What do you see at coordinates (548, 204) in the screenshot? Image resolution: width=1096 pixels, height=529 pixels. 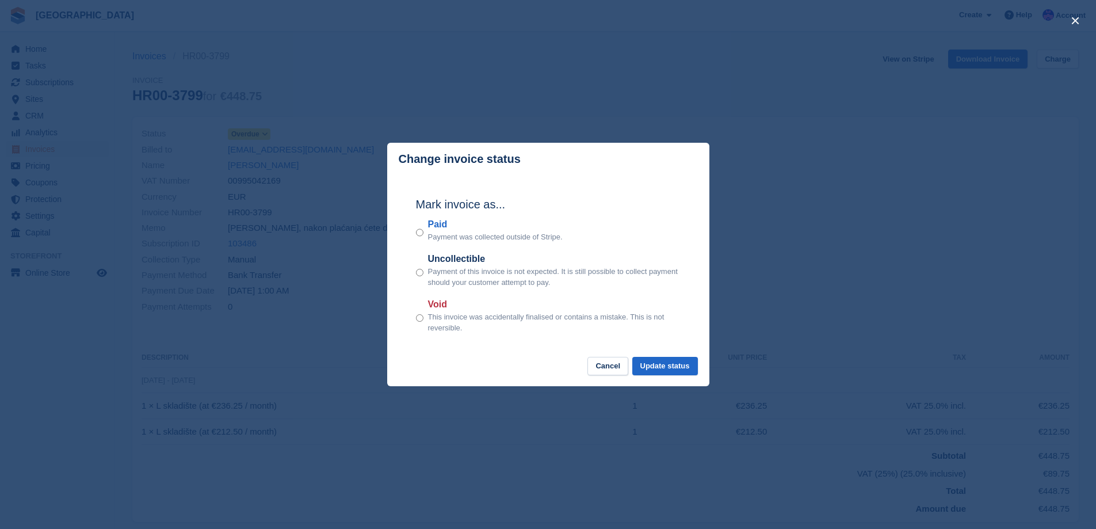 I see `h2: Mark invoice as...` at bounding box center [548, 204].